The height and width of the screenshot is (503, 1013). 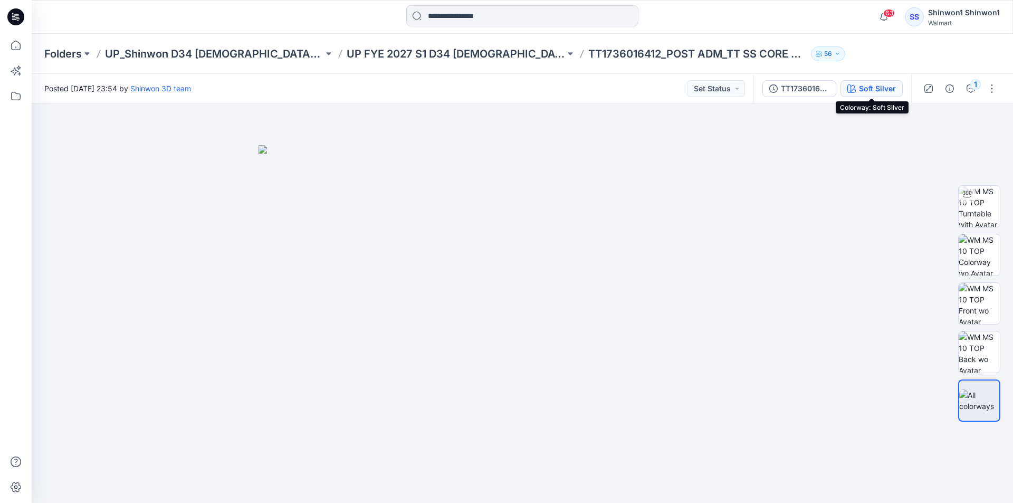 I want to click on img: All colorways, so click(x=979, y=400).